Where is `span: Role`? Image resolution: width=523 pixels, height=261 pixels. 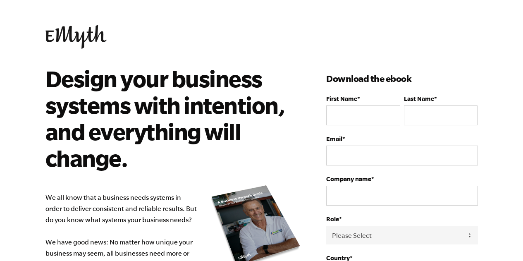 span: Role is located at coordinates (333, 219).